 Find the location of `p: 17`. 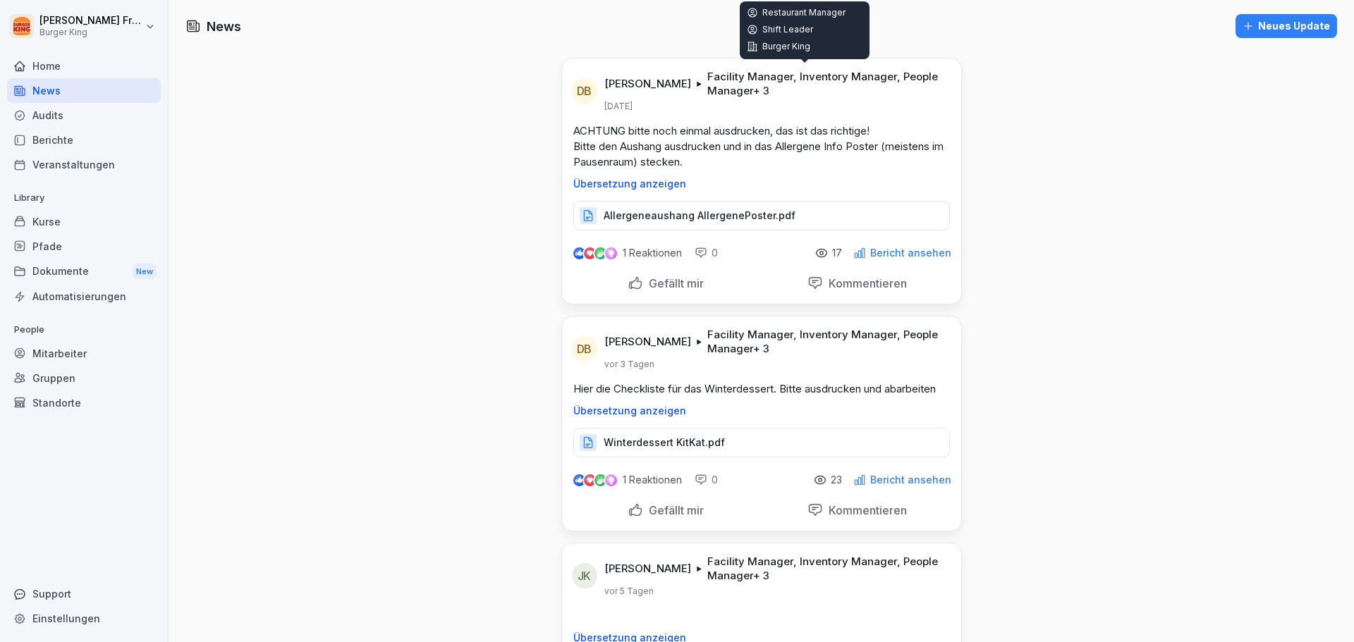

p: 17 is located at coordinates (837, 253).